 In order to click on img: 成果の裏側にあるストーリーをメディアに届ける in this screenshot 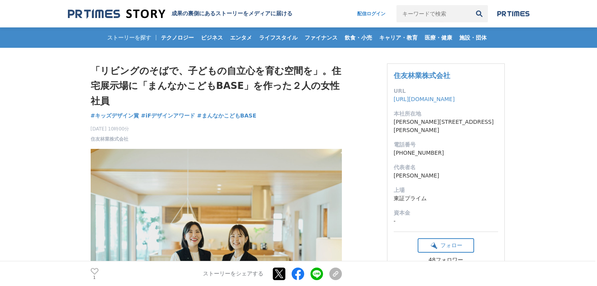, I will do `click(117, 14)`.